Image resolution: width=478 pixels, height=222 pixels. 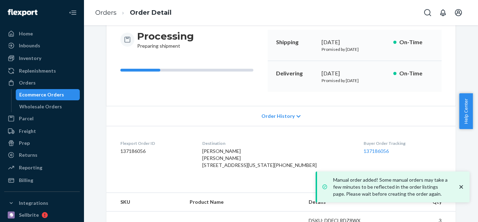 I want to click on ol: breadcrumbs, so click(x=133, y=13).